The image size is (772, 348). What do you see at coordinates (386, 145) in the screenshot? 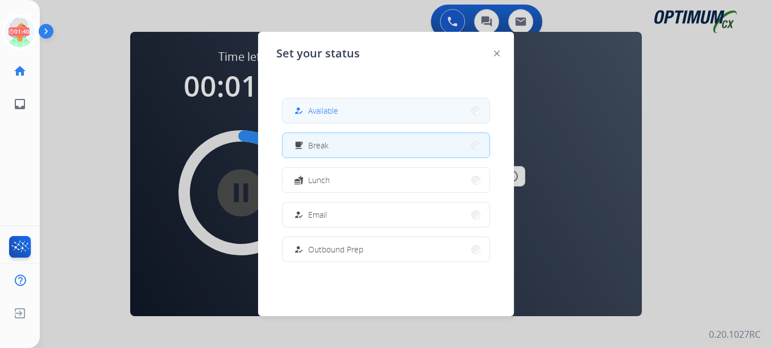
I see `button: Break` at bounding box center [386, 145].